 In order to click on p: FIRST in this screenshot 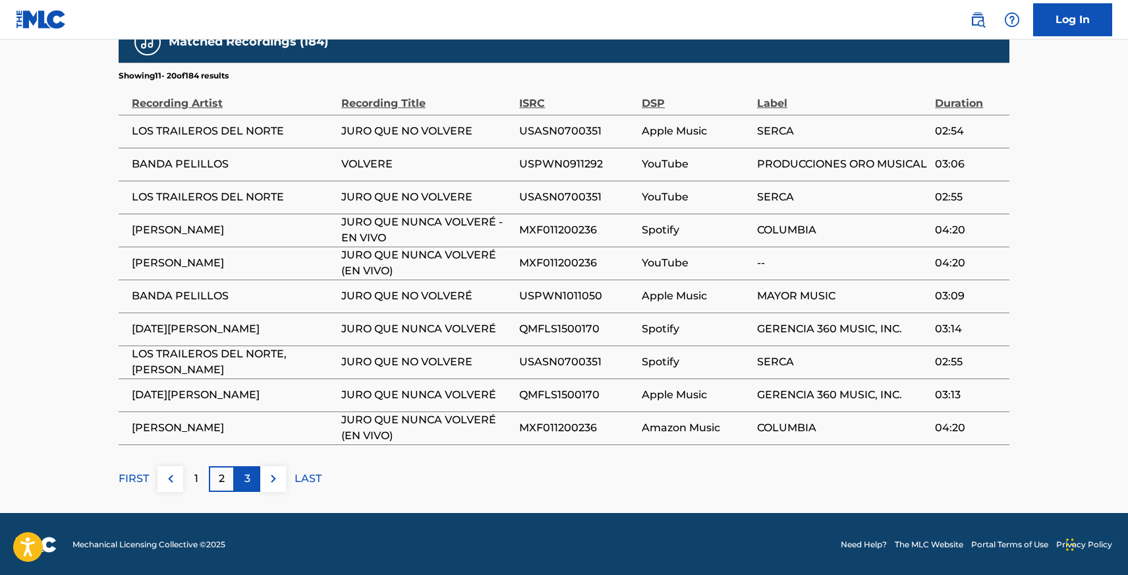, I will do `click(134, 478)`.